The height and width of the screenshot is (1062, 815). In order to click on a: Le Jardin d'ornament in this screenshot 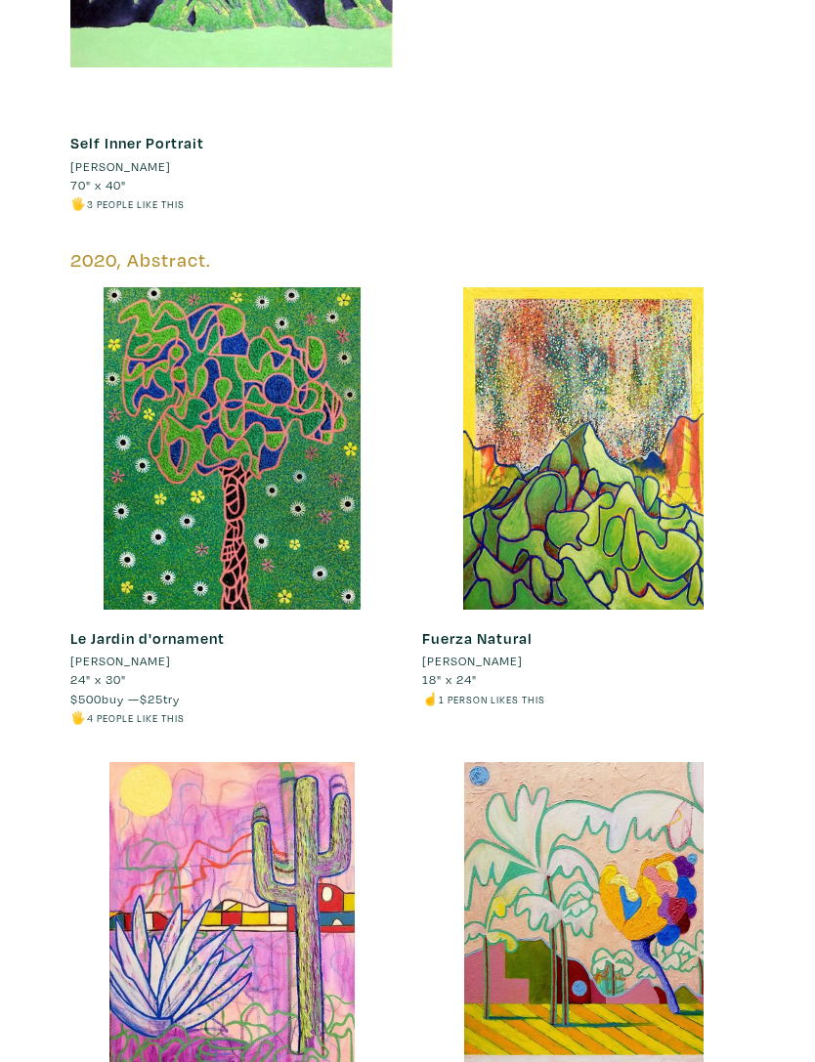, I will do `click(148, 638)`.